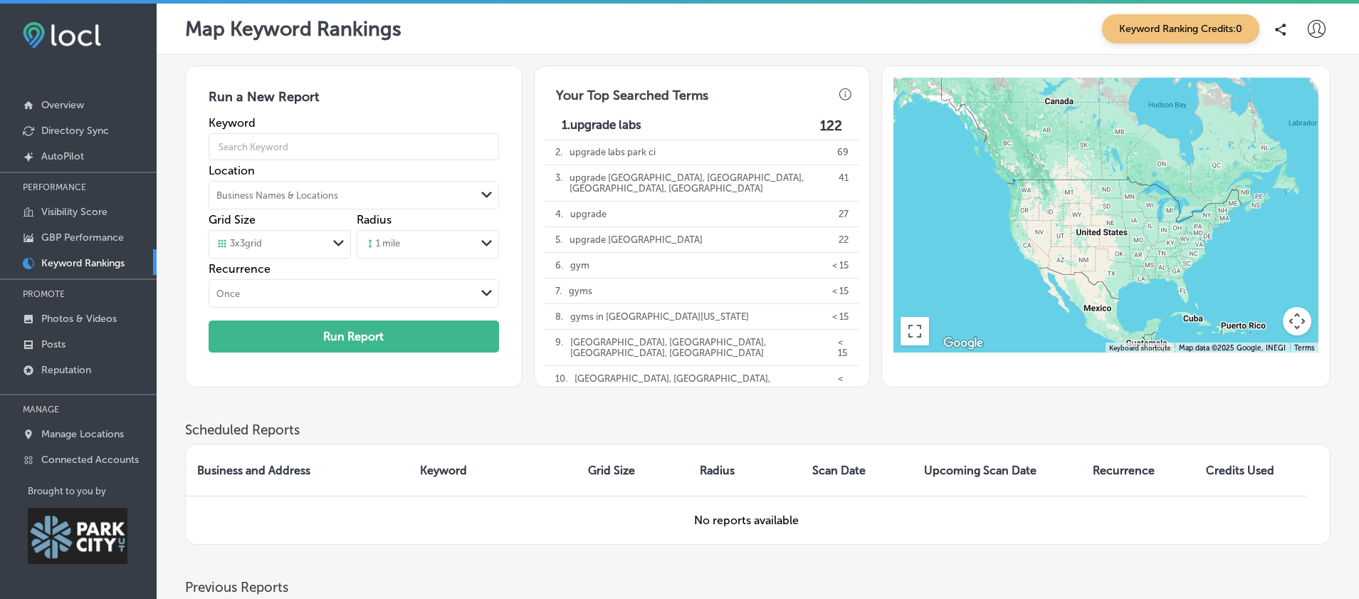 This screenshot has height=599, width=1359. Describe the element at coordinates (53, 344) in the screenshot. I see `p: Posts` at that location.